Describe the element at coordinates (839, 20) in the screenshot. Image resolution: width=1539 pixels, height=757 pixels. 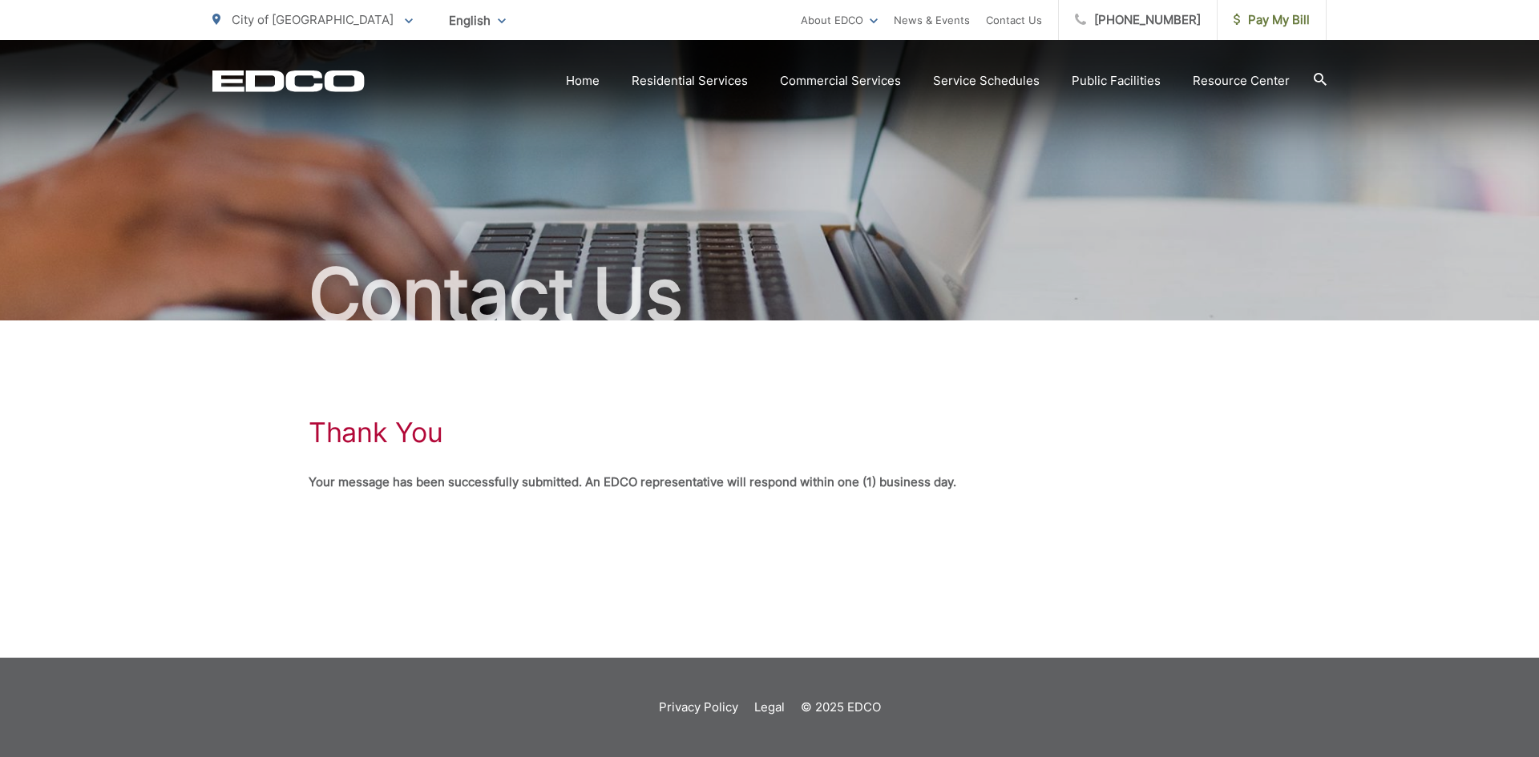
I see `a: About EDCO` at that location.